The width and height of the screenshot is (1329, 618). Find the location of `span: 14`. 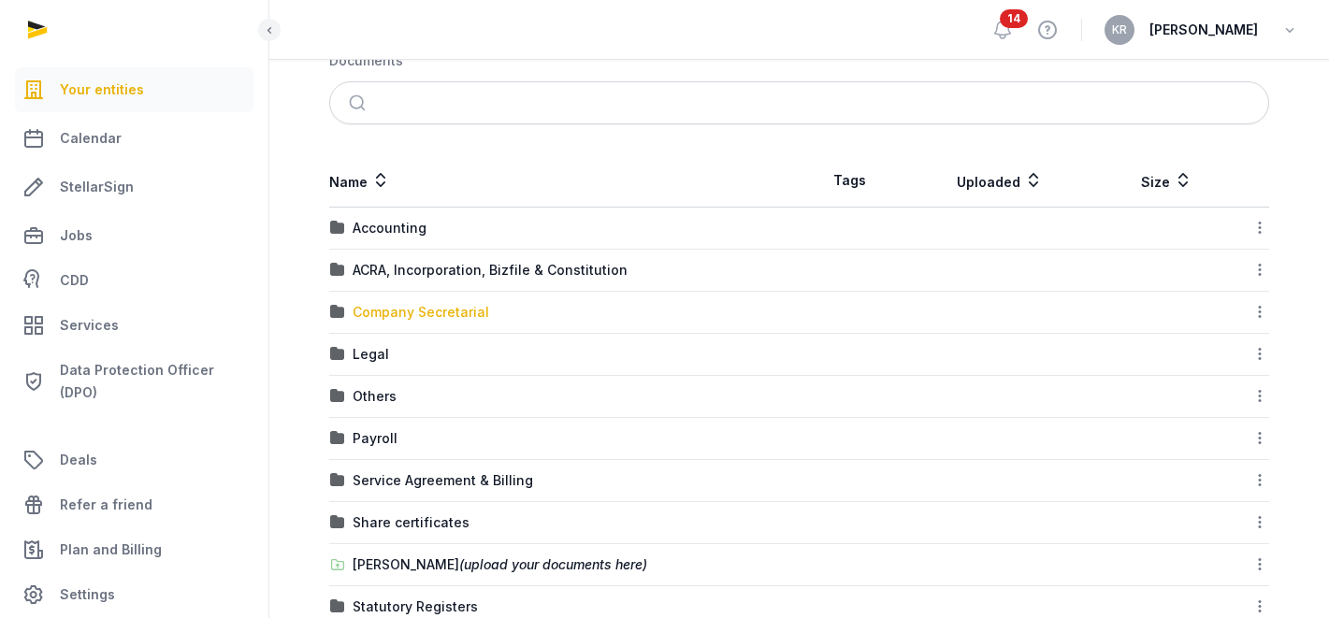

span: 14 is located at coordinates (1014, 19).